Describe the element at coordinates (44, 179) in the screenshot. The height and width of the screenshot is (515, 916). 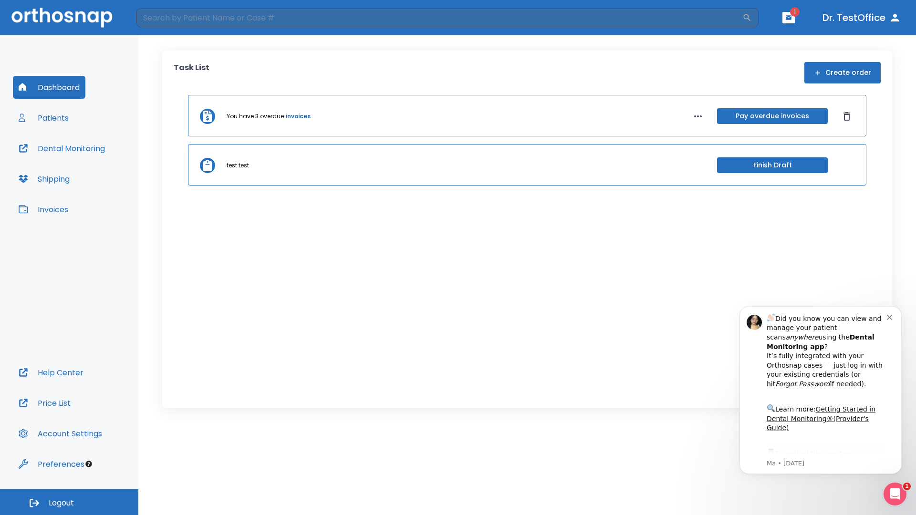
I see `button: Shipping` at that location.